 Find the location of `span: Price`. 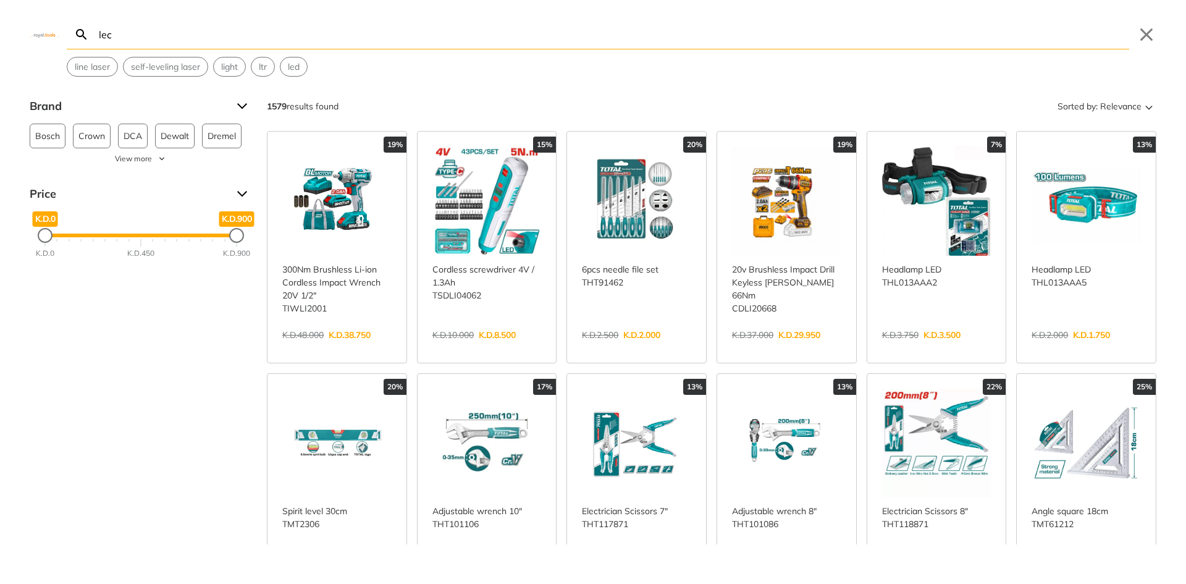

span: Price is located at coordinates (128, 194).